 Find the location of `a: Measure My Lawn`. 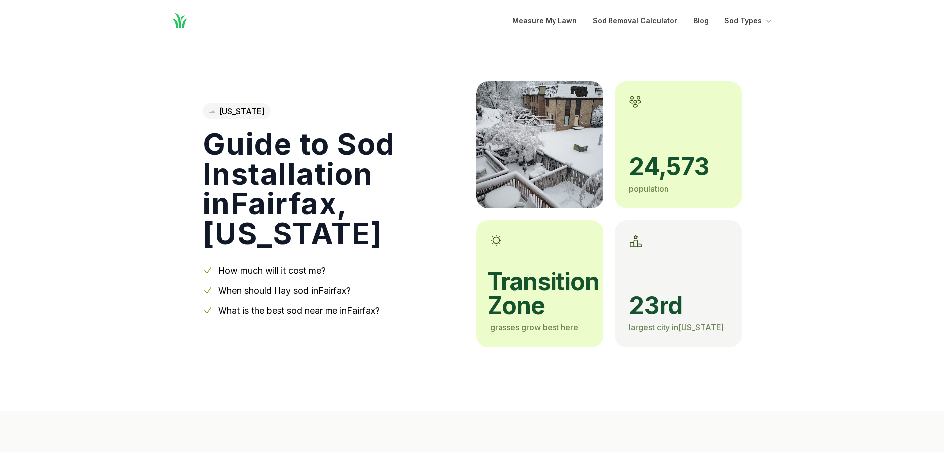

a: Measure My Lawn is located at coordinates (545, 21).